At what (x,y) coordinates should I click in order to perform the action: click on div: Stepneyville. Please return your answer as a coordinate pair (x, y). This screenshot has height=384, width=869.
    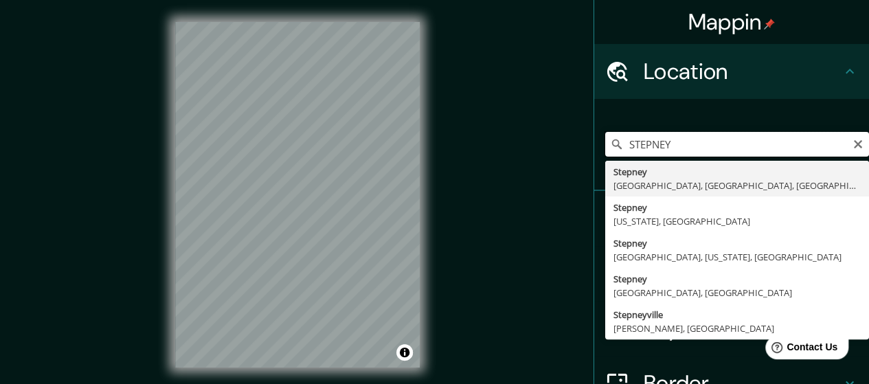
    Looking at the image, I should click on (737, 315).